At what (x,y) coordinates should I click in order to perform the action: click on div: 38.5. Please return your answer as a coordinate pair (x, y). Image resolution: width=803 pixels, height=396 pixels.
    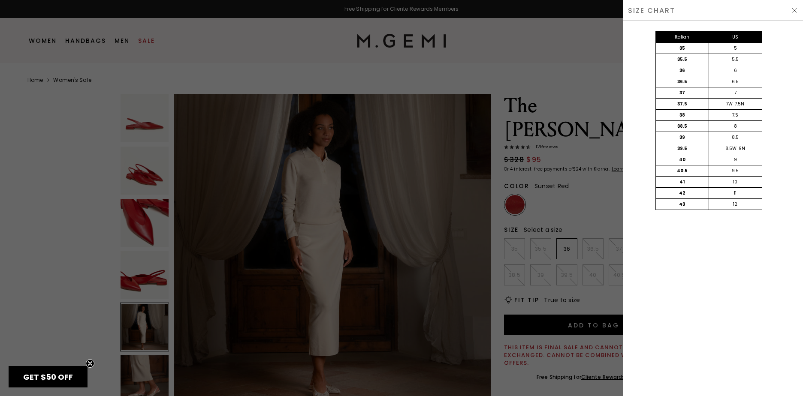
    Looking at the image, I should click on (683, 126).